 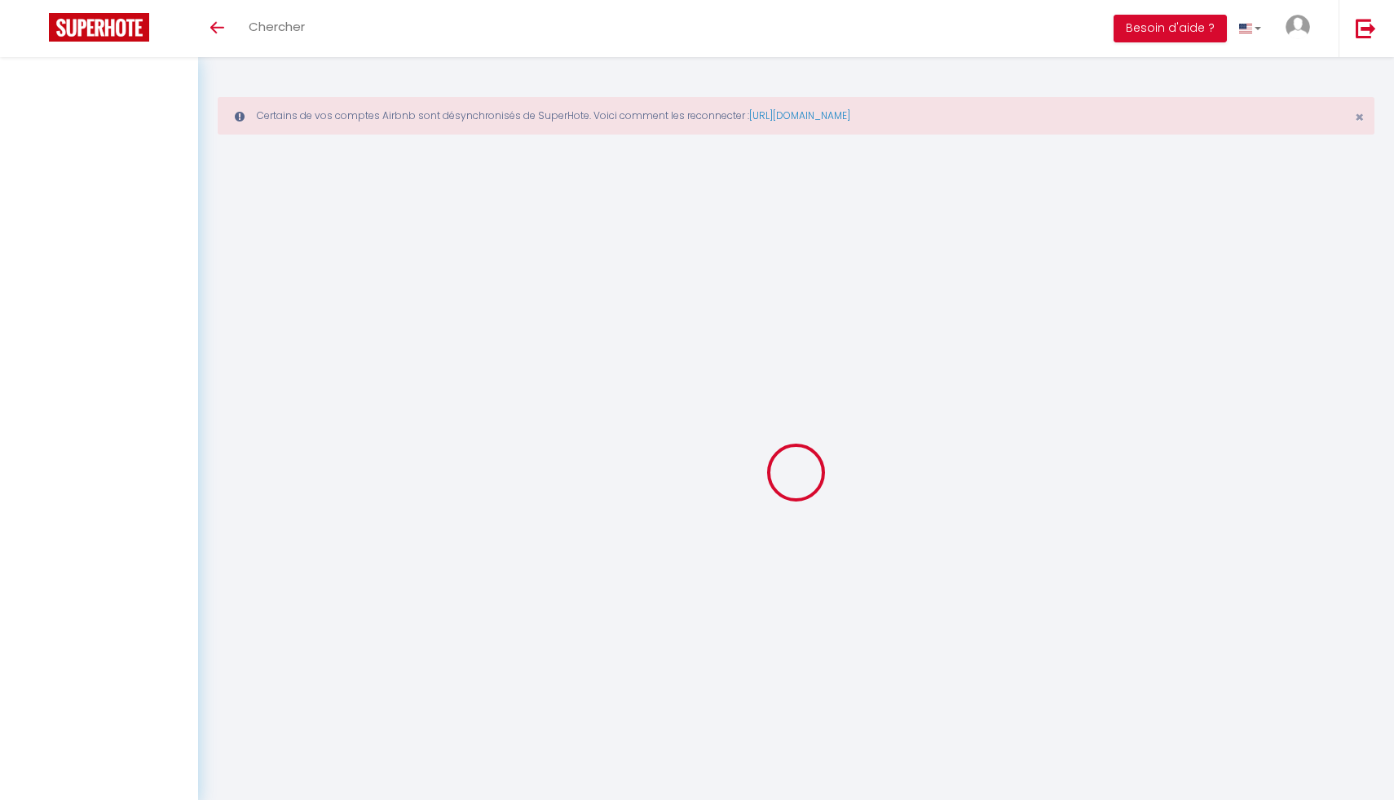 What do you see at coordinates (1366, 28) in the screenshot?
I see `img: logout` at bounding box center [1366, 28].